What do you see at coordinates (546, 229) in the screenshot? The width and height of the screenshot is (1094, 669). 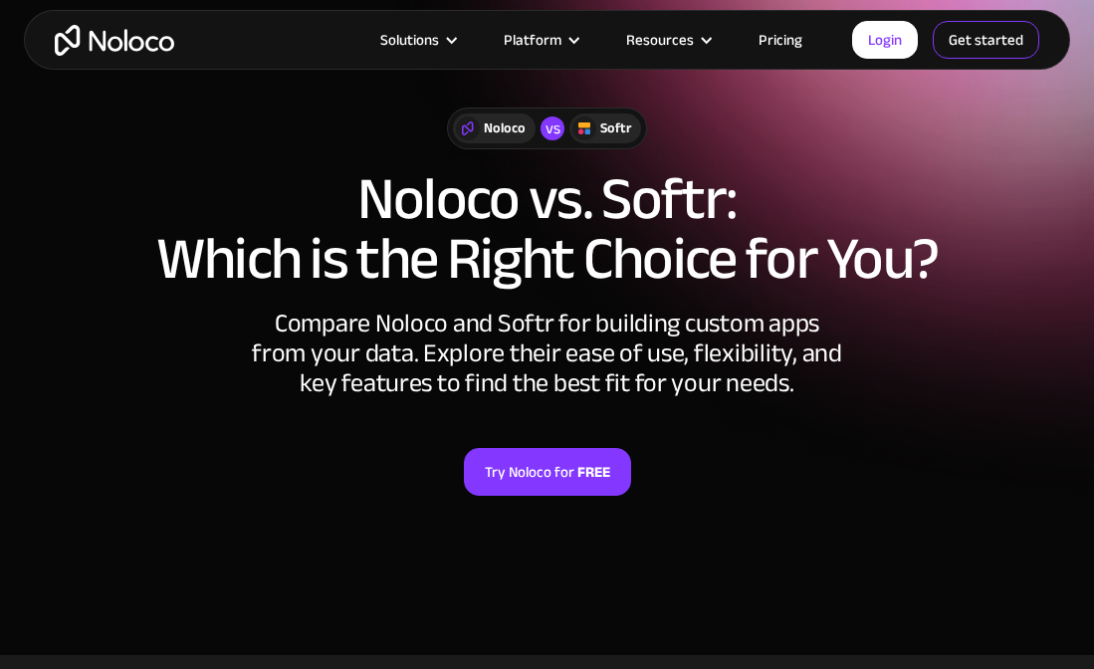 I see `h1: Noloco vs. Softr: Which is the Right Choice for You?` at bounding box center [546, 229].